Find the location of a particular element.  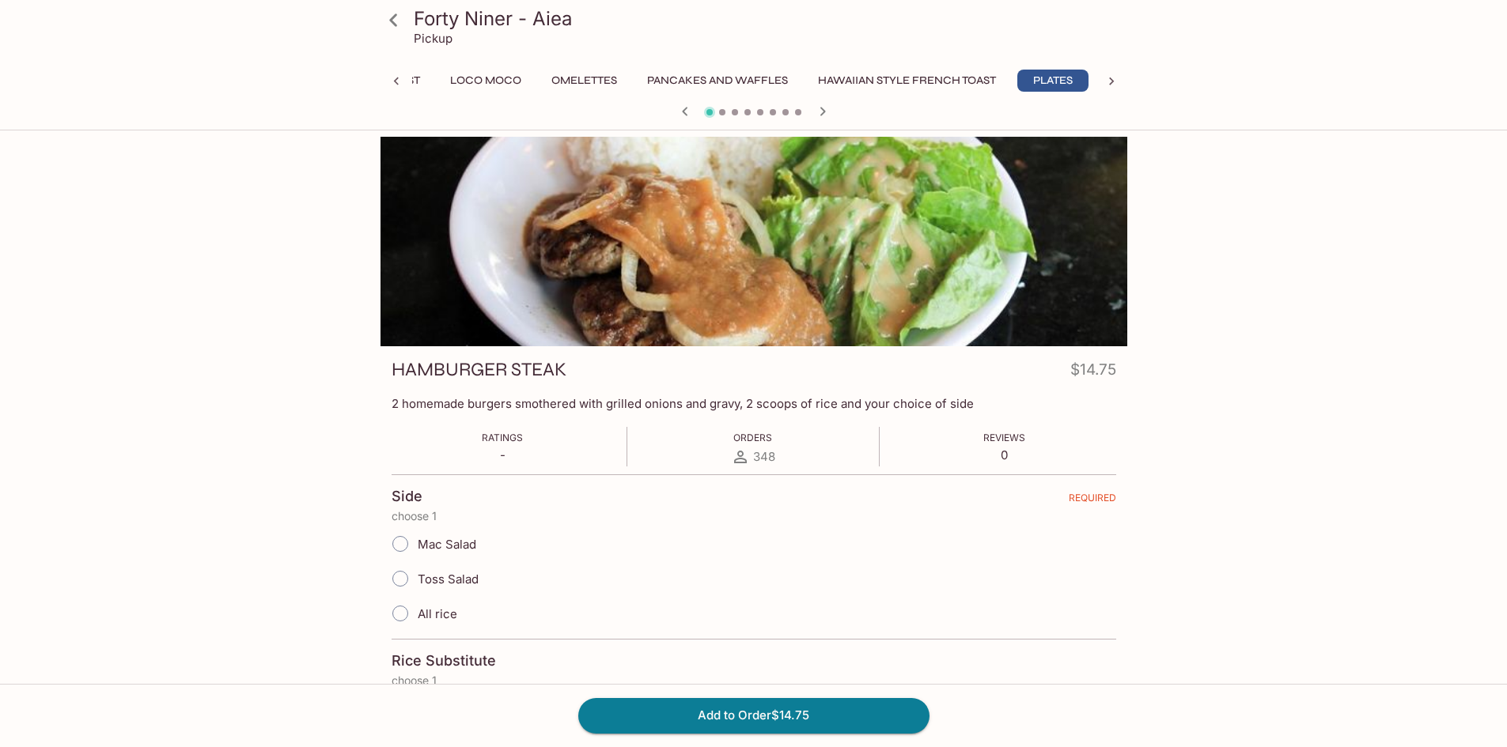

span: All rice is located at coordinates (437, 614).